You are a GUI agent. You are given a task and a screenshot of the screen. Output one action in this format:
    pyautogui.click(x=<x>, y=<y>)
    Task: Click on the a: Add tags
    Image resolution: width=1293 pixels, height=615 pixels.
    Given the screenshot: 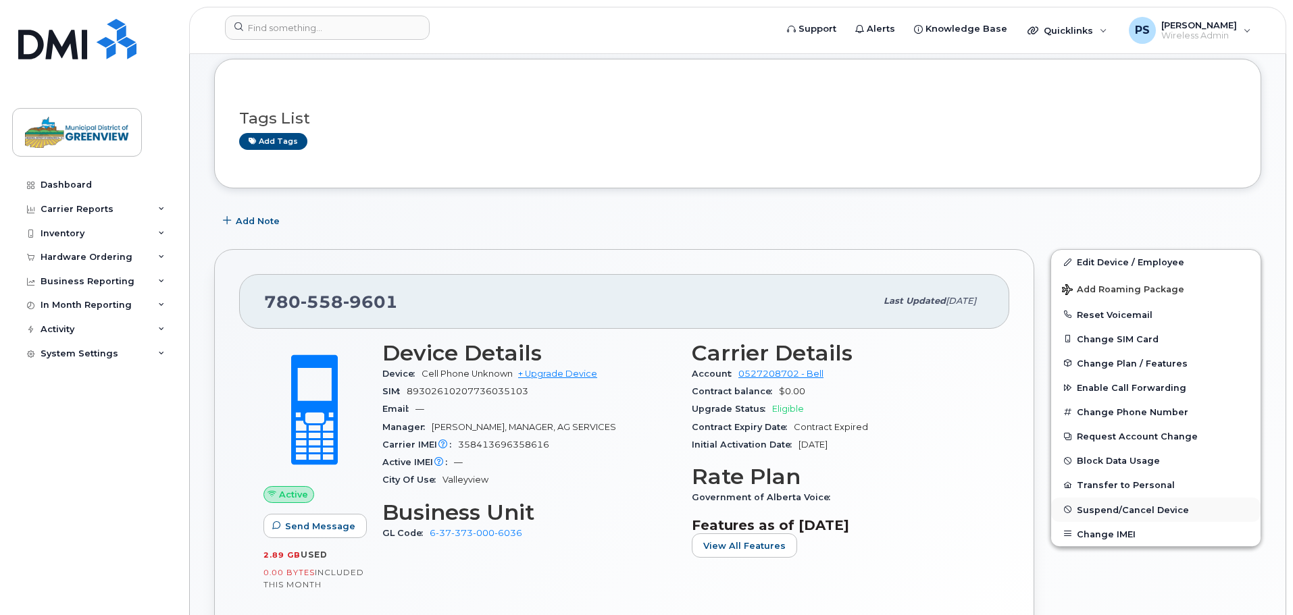 What is the action you would take?
    pyautogui.click(x=273, y=141)
    